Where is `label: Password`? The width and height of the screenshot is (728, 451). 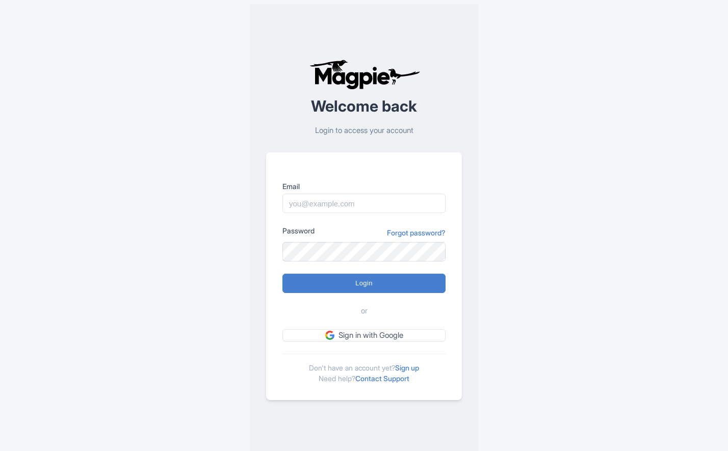 label: Password is located at coordinates (298, 230).